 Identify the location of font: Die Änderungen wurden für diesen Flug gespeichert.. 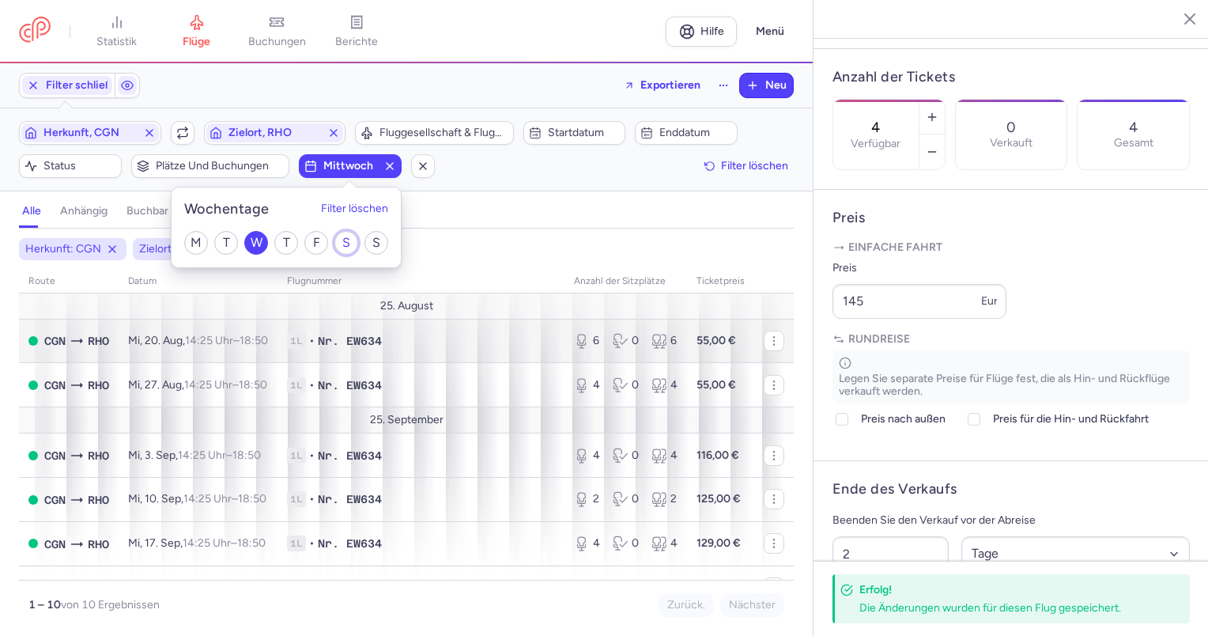
(990, 607).